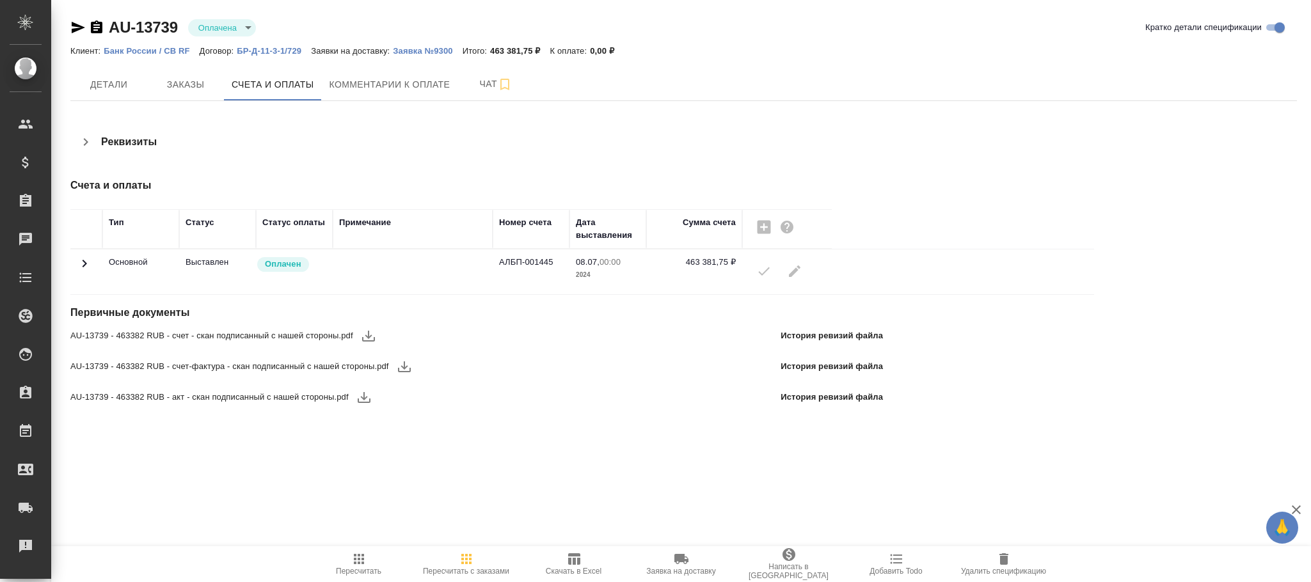 Image resolution: width=1311 pixels, height=582 pixels. Describe the element at coordinates (496, 84) in the screenshot. I see `span: Чат` at that location.